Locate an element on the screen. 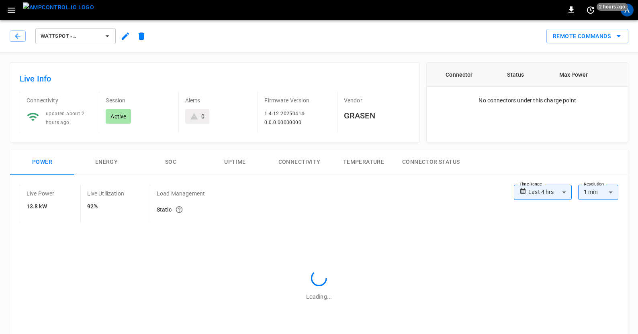  p: Active is located at coordinates (118, 116).